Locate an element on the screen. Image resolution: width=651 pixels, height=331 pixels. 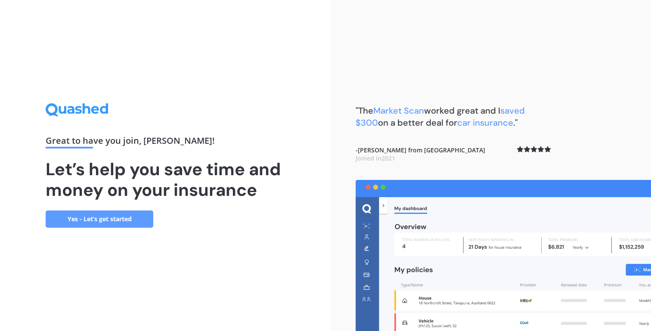
a: Yes - Let’s get started is located at coordinates (99, 219).